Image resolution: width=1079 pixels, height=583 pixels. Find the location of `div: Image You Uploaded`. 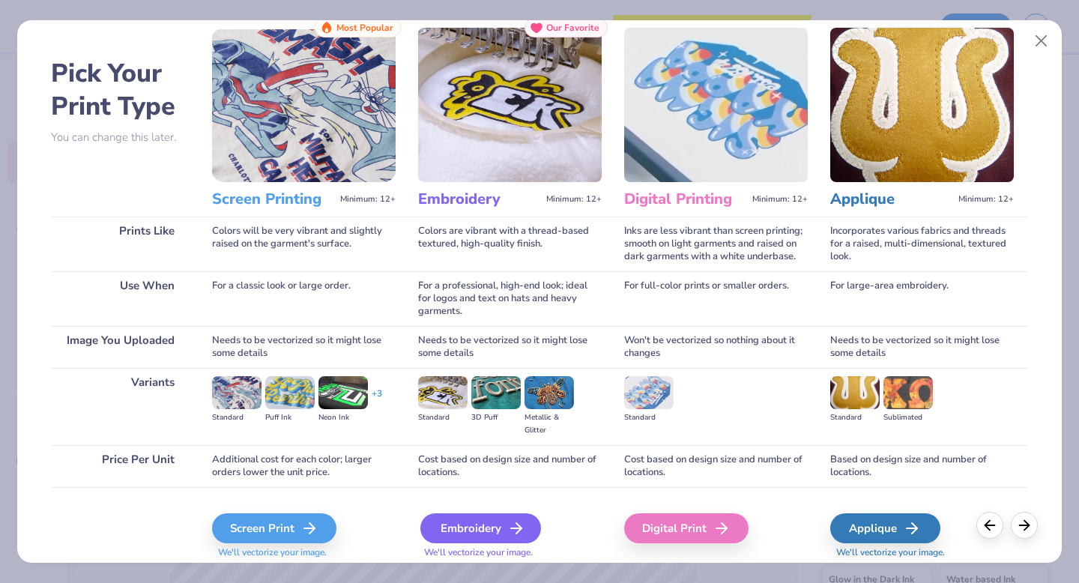

div: Image You Uploaded is located at coordinates (120, 347).